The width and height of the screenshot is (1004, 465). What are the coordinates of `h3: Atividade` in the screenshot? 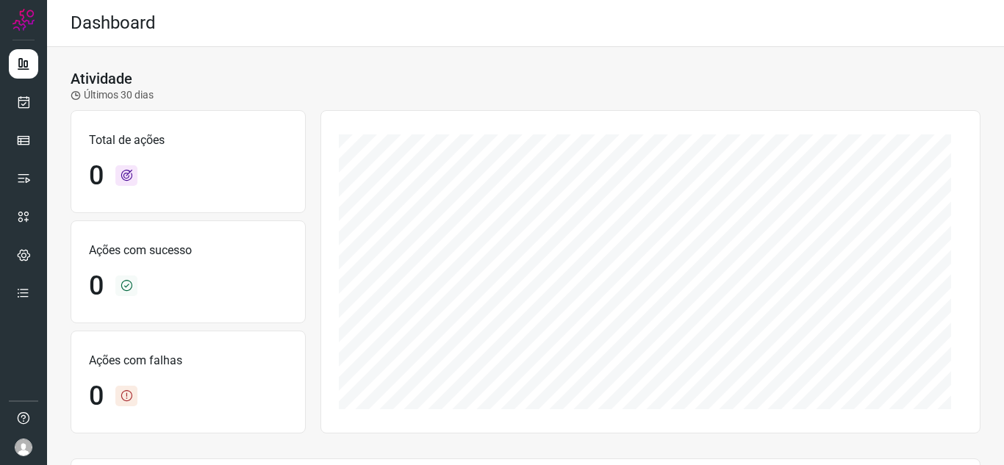 It's located at (101, 79).